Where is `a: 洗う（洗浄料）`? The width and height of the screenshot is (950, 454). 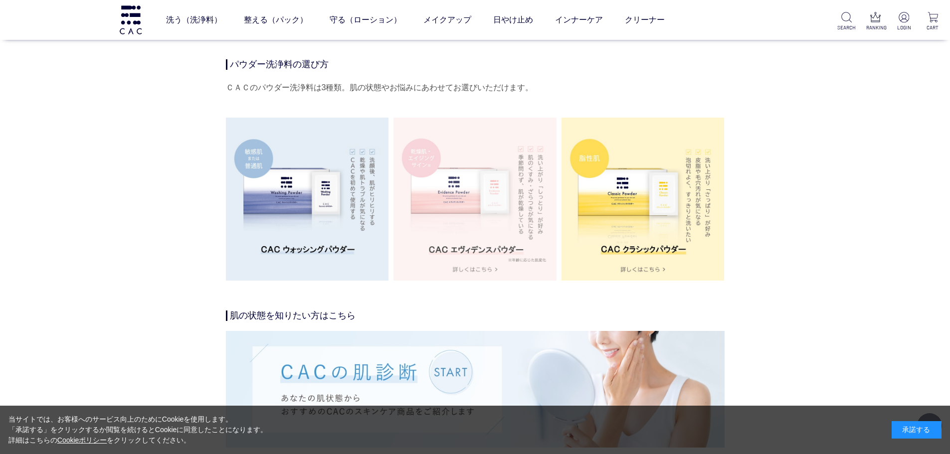
a: 洗う（洗浄料） is located at coordinates (194, 20).